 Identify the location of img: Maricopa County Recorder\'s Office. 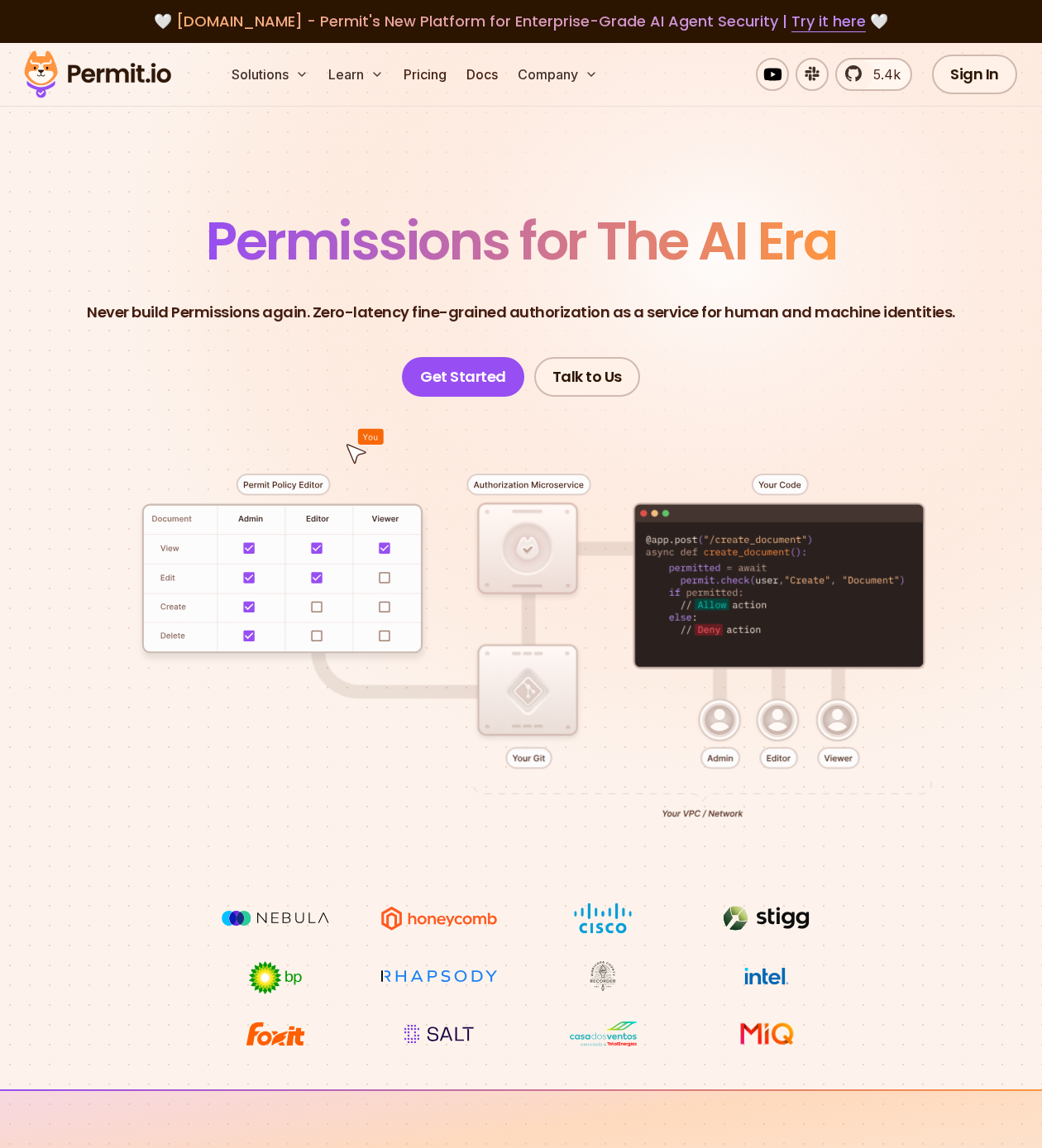
(603, 977).